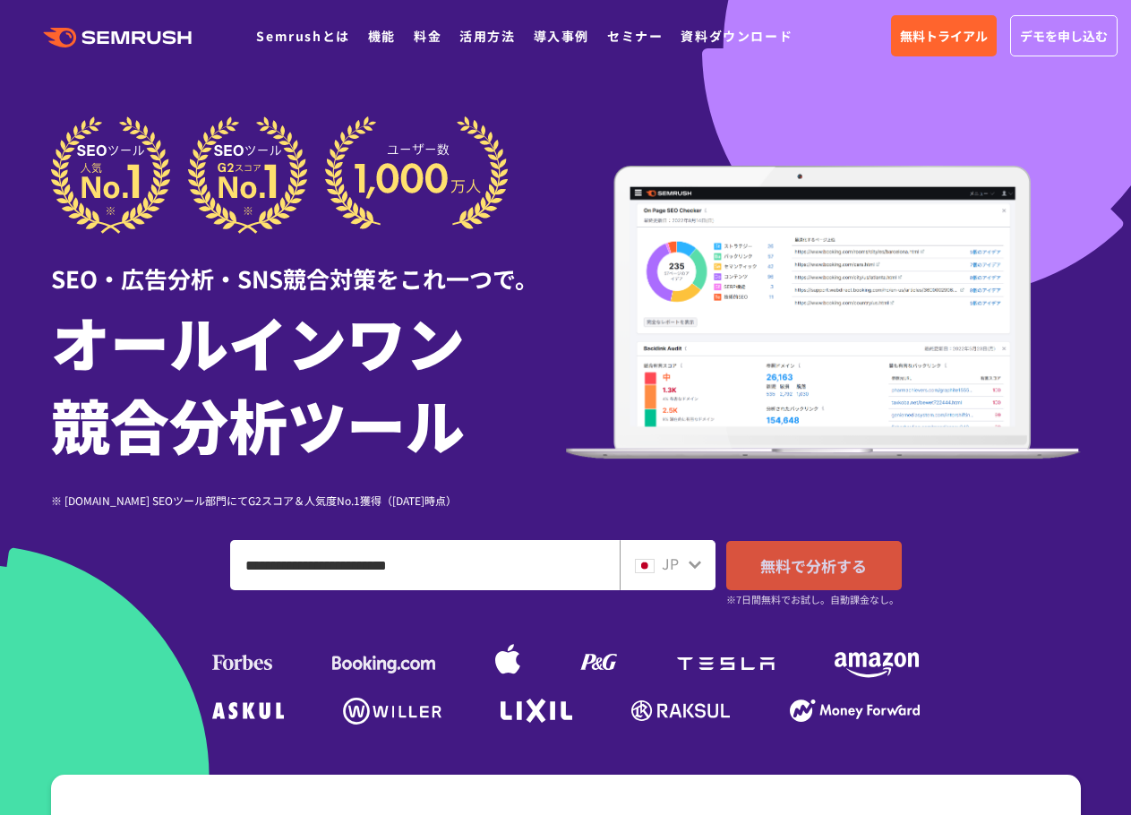 This screenshot has height=815, width=1131. What do you see at coordinates (635, 36) in the screenshot?
I see `a: セミナー` at bounding box center [635, 36].